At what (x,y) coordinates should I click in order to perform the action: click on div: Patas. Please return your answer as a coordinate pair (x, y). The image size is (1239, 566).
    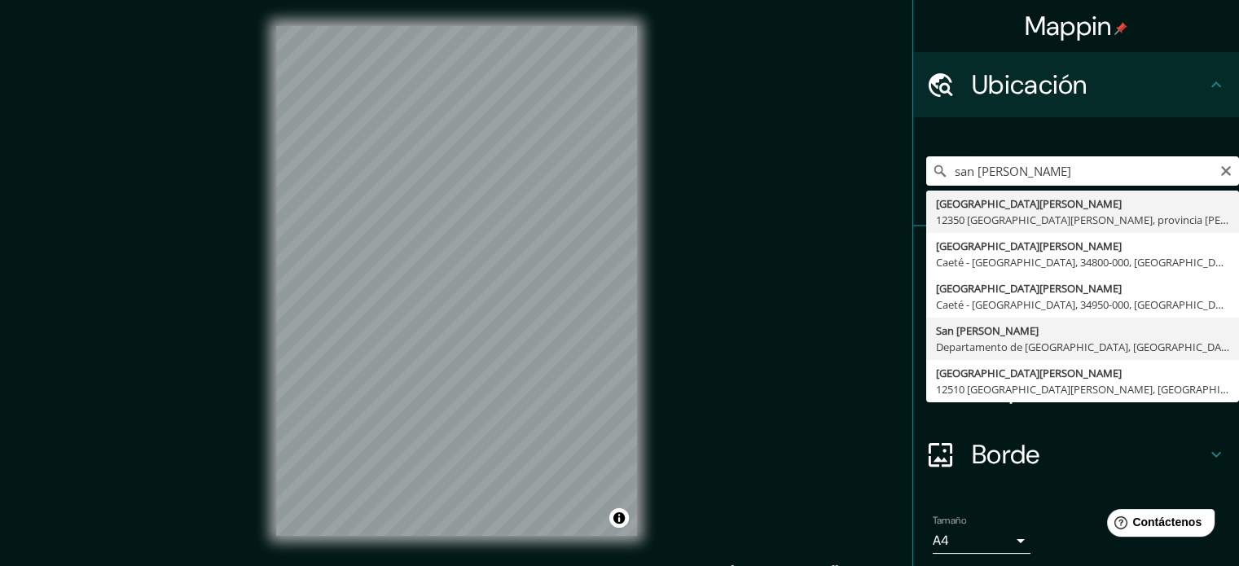
    Looking at the image, I should click on (1076, 259).